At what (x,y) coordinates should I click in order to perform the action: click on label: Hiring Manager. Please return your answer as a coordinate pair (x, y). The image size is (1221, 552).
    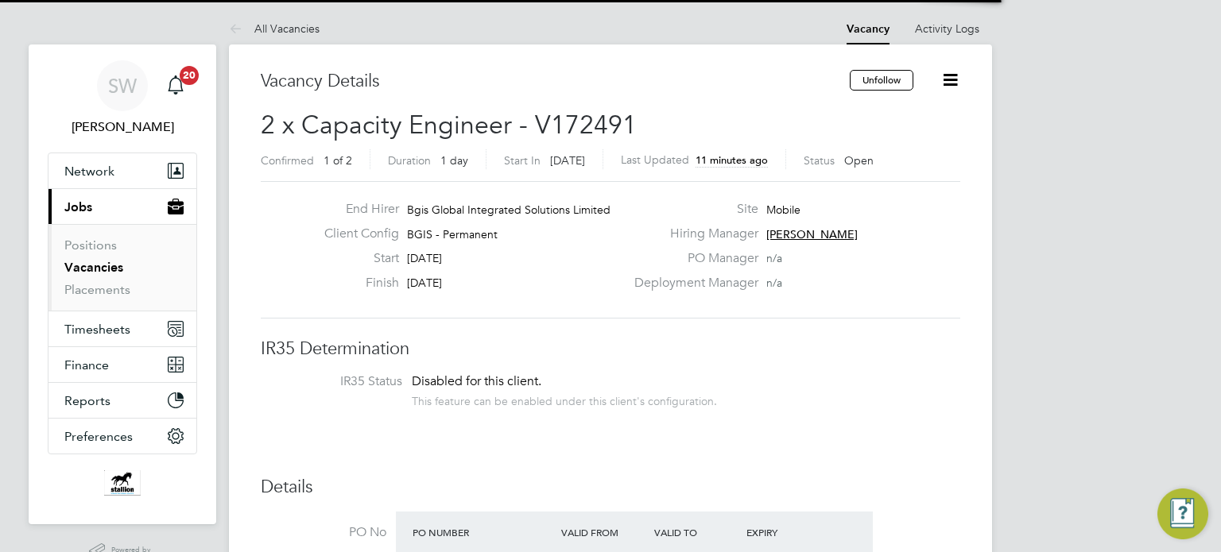
    Looking at the image, I should click on (692, 234).